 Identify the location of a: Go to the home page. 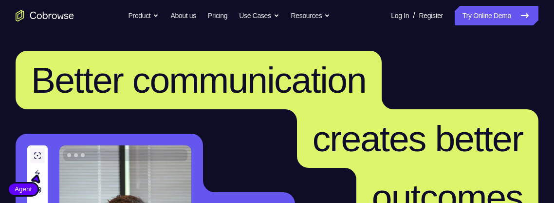
(45, 16).